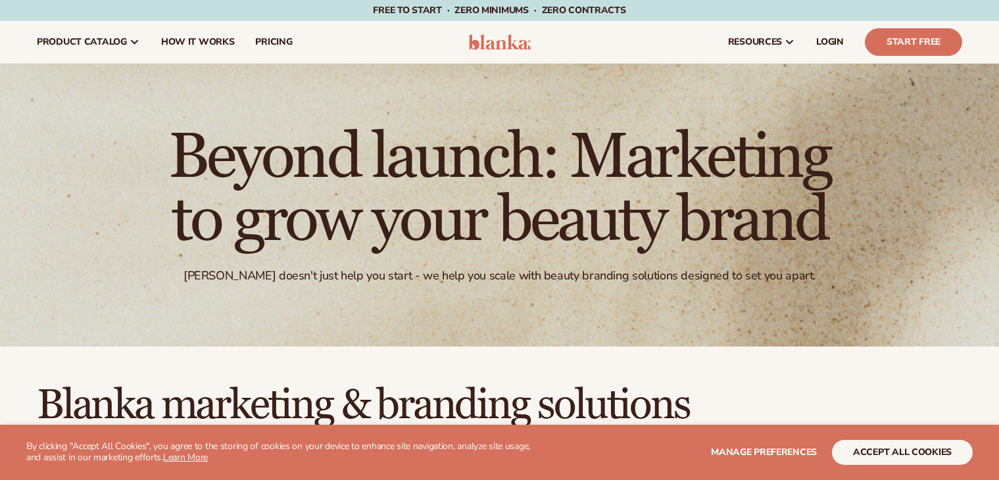  I want to click on span: Manage preferences, so click(764, 452).